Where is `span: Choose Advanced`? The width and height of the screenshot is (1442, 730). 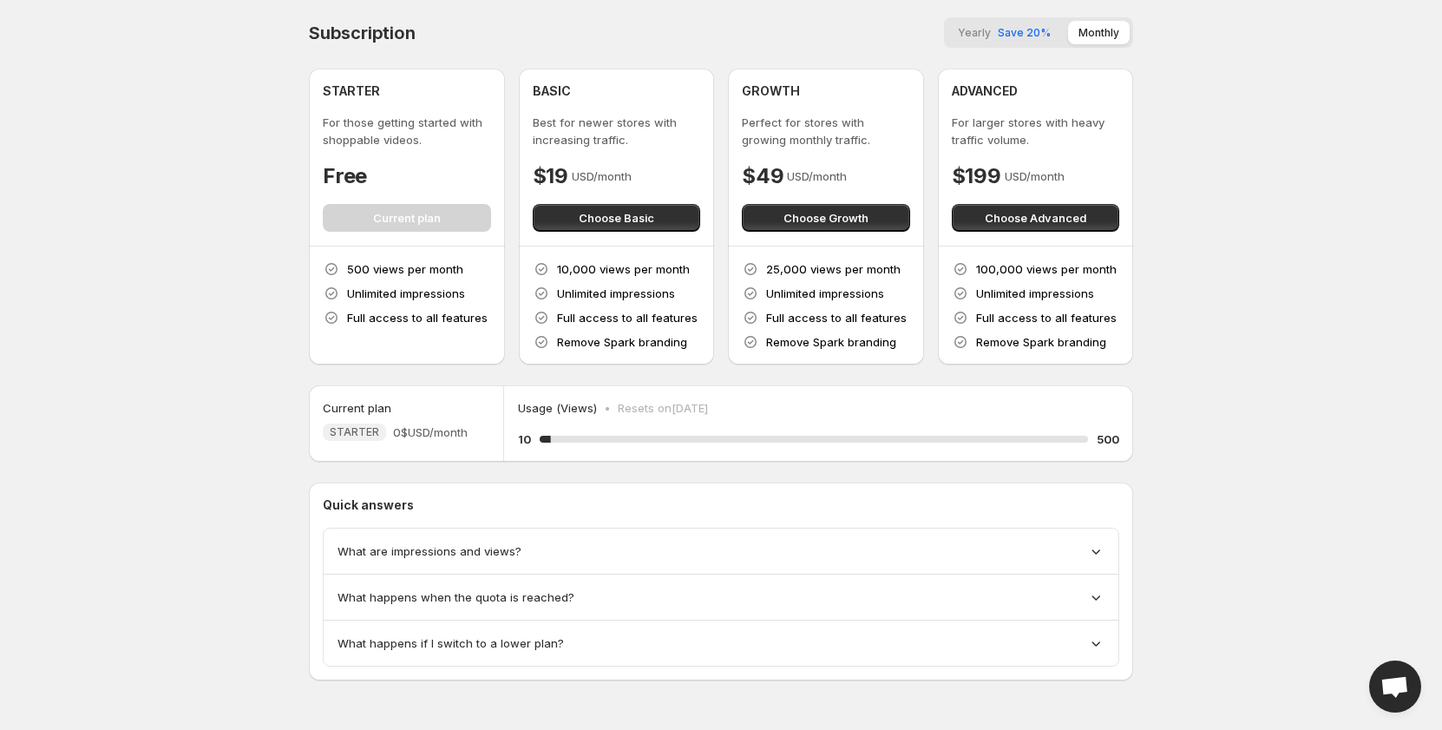
span: Choose Advanced is located at coordinates (1035, 218).